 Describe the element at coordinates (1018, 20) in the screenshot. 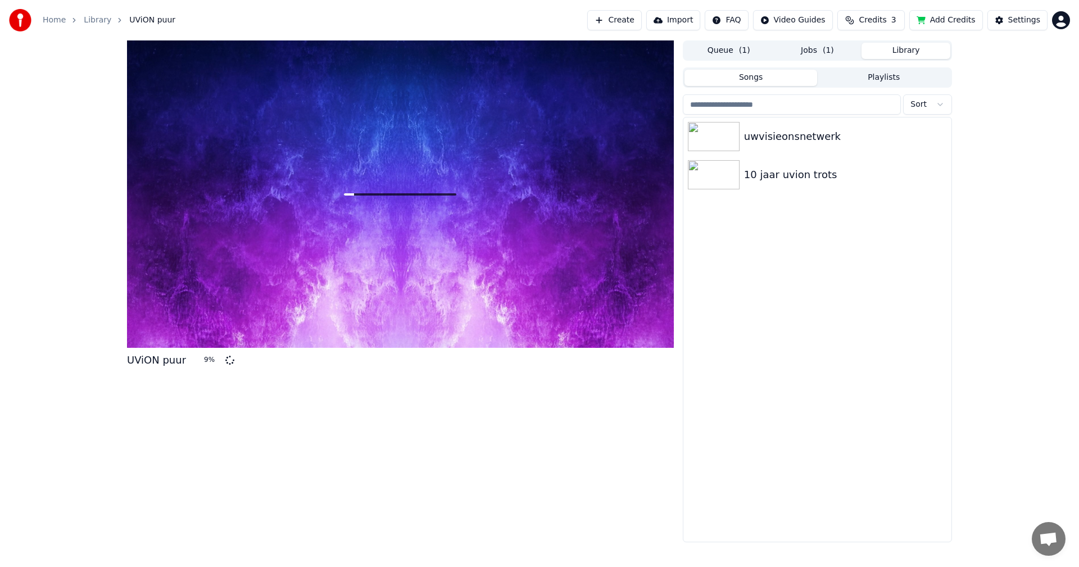

I see `button: Settings` at that location.